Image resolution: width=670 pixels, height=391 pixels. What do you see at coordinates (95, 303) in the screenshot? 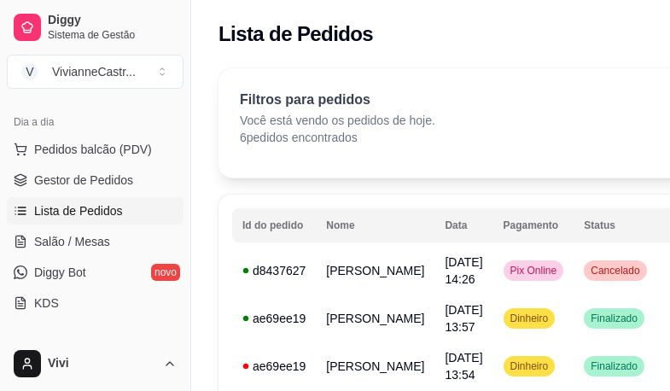
I see `a: KDS` at bounding box center [95, 303].